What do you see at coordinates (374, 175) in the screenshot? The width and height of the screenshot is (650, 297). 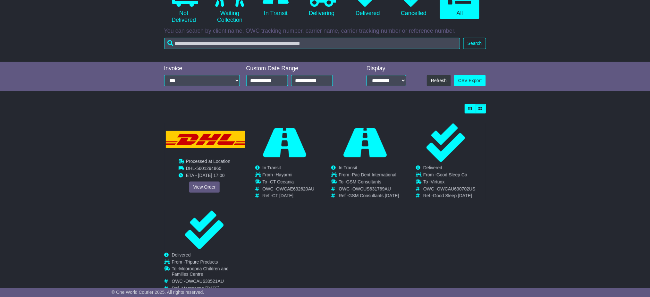 I see `span: Pac Dent International` at bounding box center [374, 175].